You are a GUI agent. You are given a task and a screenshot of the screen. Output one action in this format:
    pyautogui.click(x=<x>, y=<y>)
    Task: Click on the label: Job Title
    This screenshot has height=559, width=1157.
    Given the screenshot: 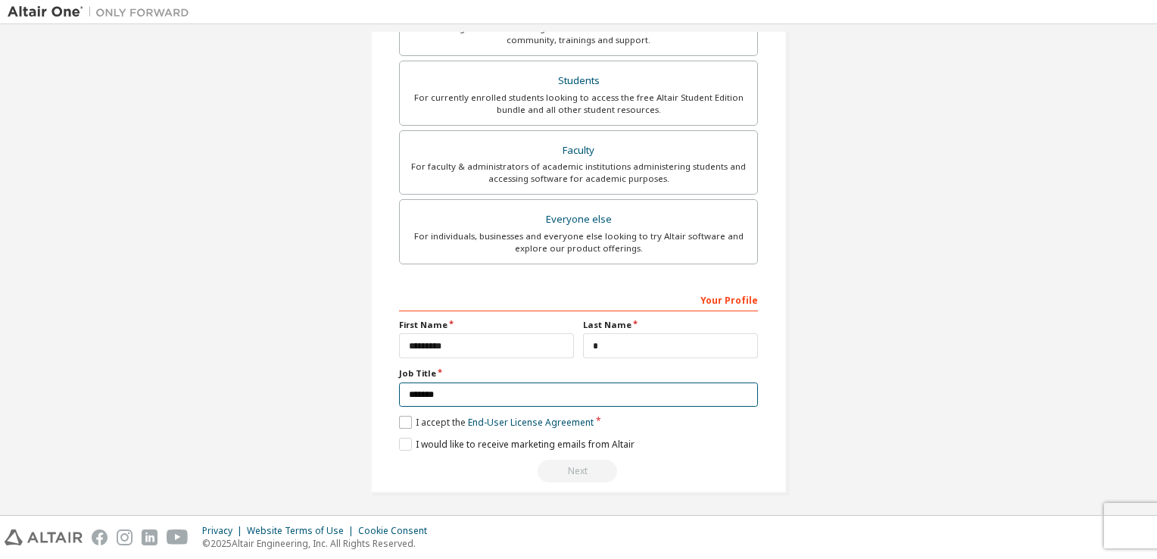 What is the action you would take?
    pyautogui.click(x=578, y=373)
    